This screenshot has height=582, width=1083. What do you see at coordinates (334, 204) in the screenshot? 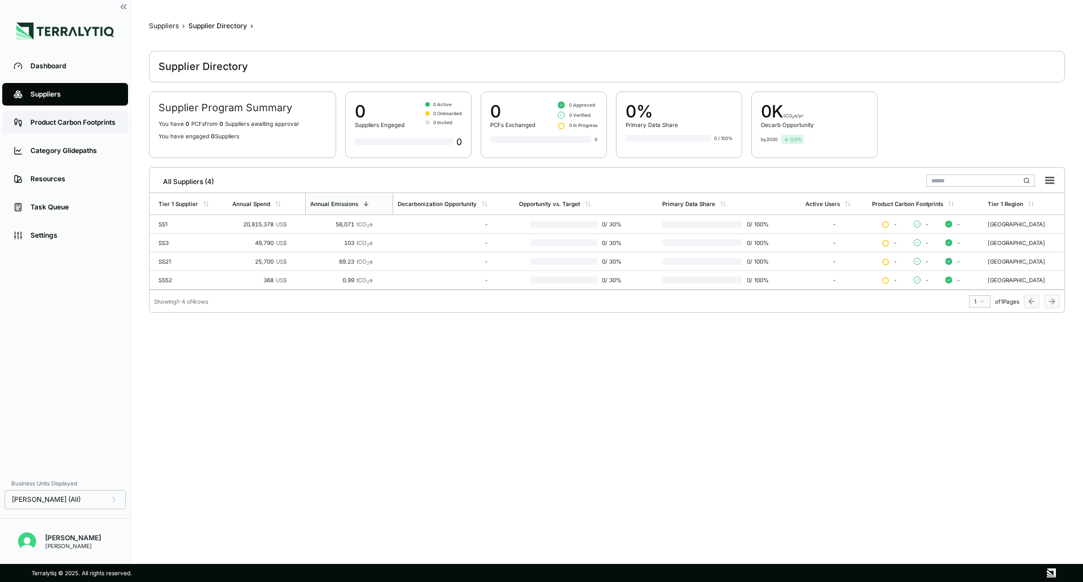
I see `div: Annual Emissions` at bounding box center [334, 204].